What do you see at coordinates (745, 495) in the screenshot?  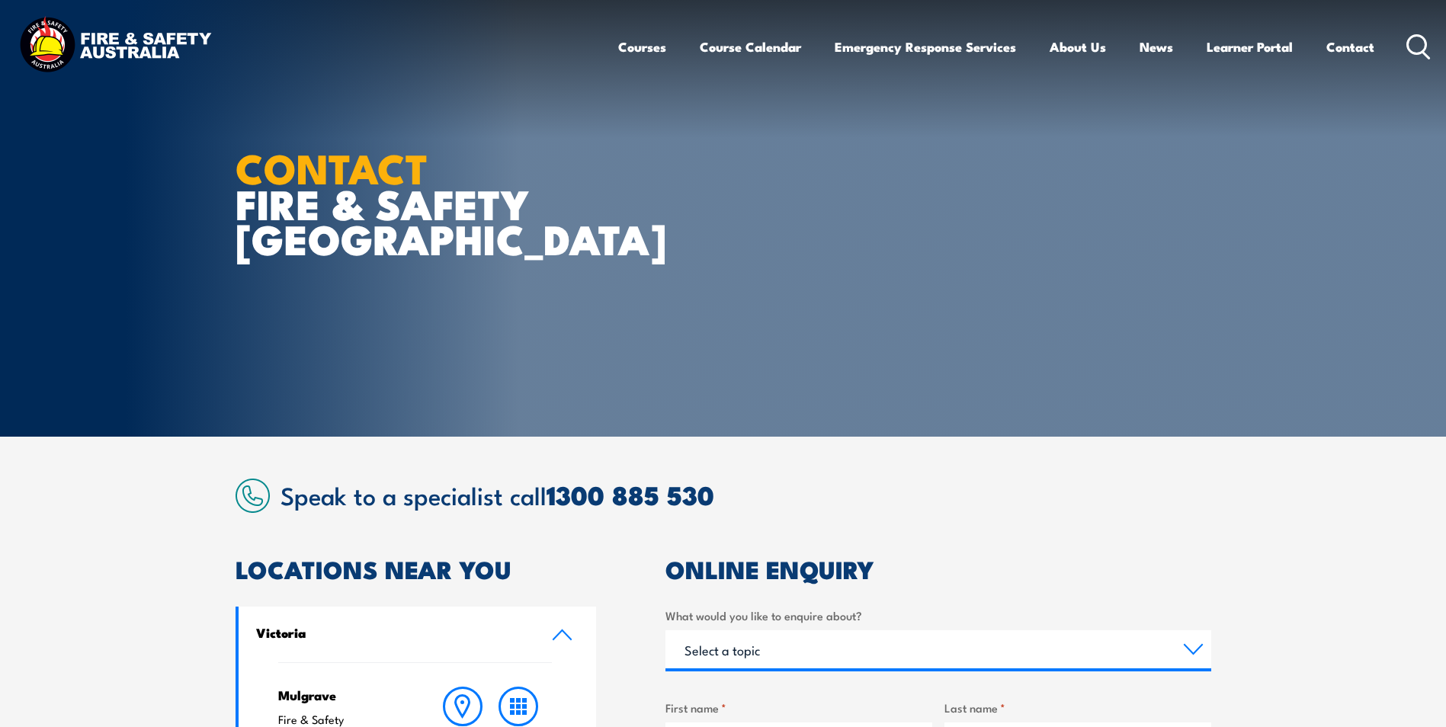 I see `h2: Speak to a specialist call` at bounding box center [745, 495].